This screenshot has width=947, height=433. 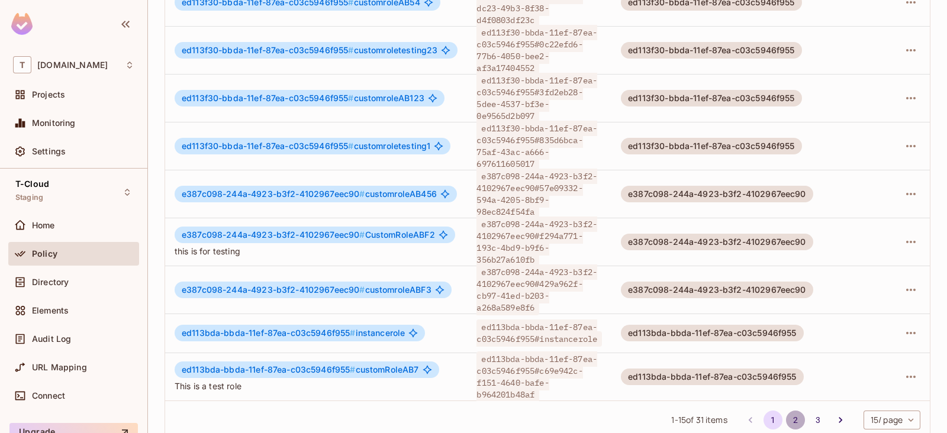 What do you see at coordinates (22, 24) in the screenshot?
I see `img: SReyMgAAAABJRU5ErkJggg==` at bounding box center [22, 24].